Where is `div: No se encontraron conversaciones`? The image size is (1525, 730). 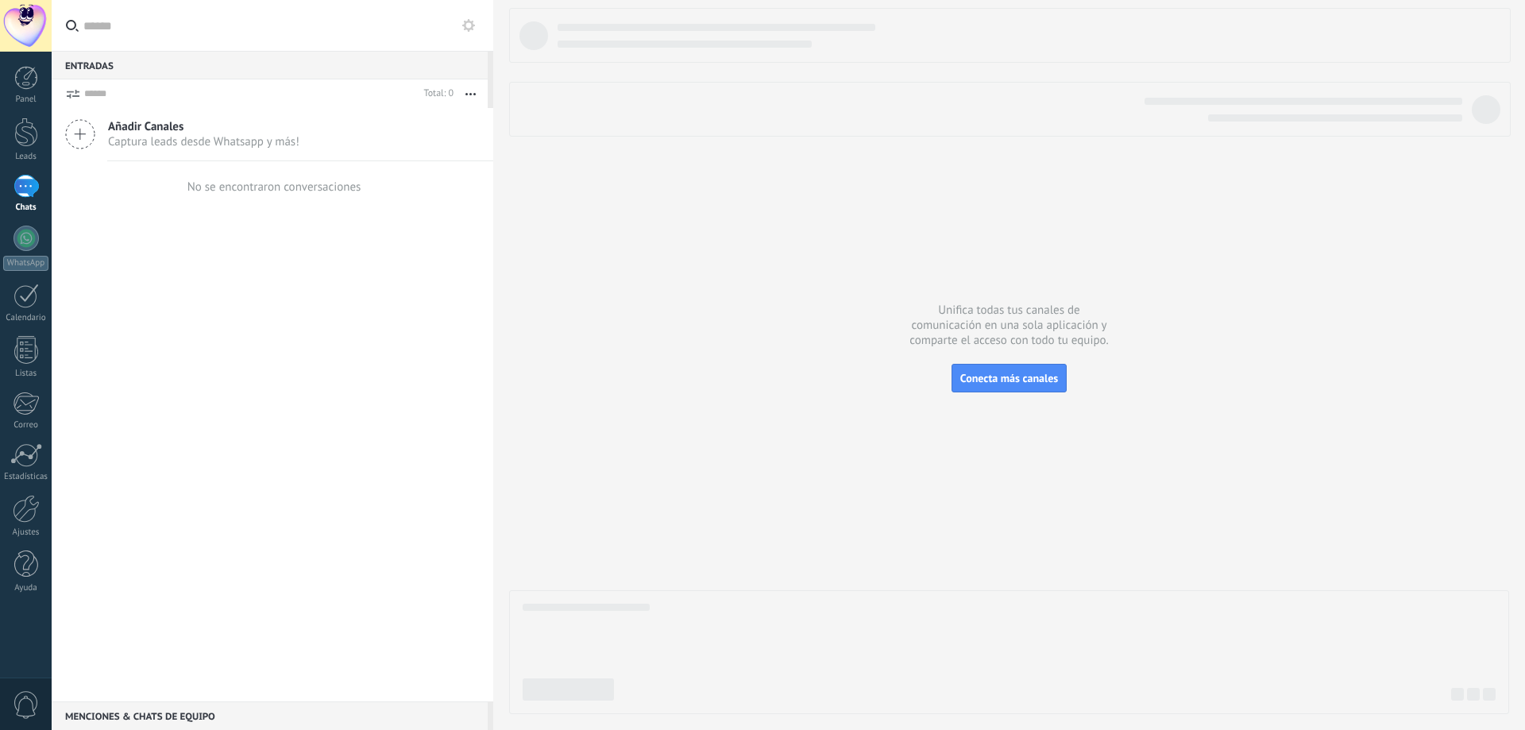 div: No se encontraron conversaciones is located at coordinates (274, 187).